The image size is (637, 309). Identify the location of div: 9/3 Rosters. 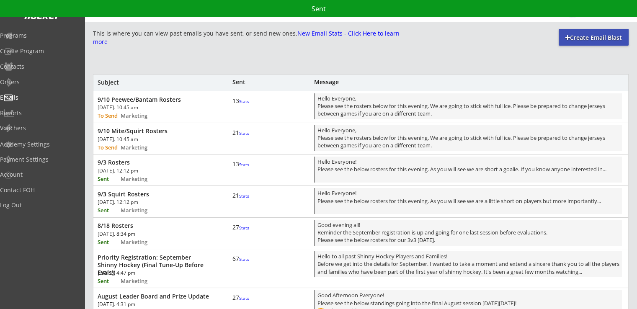
(154, 162).